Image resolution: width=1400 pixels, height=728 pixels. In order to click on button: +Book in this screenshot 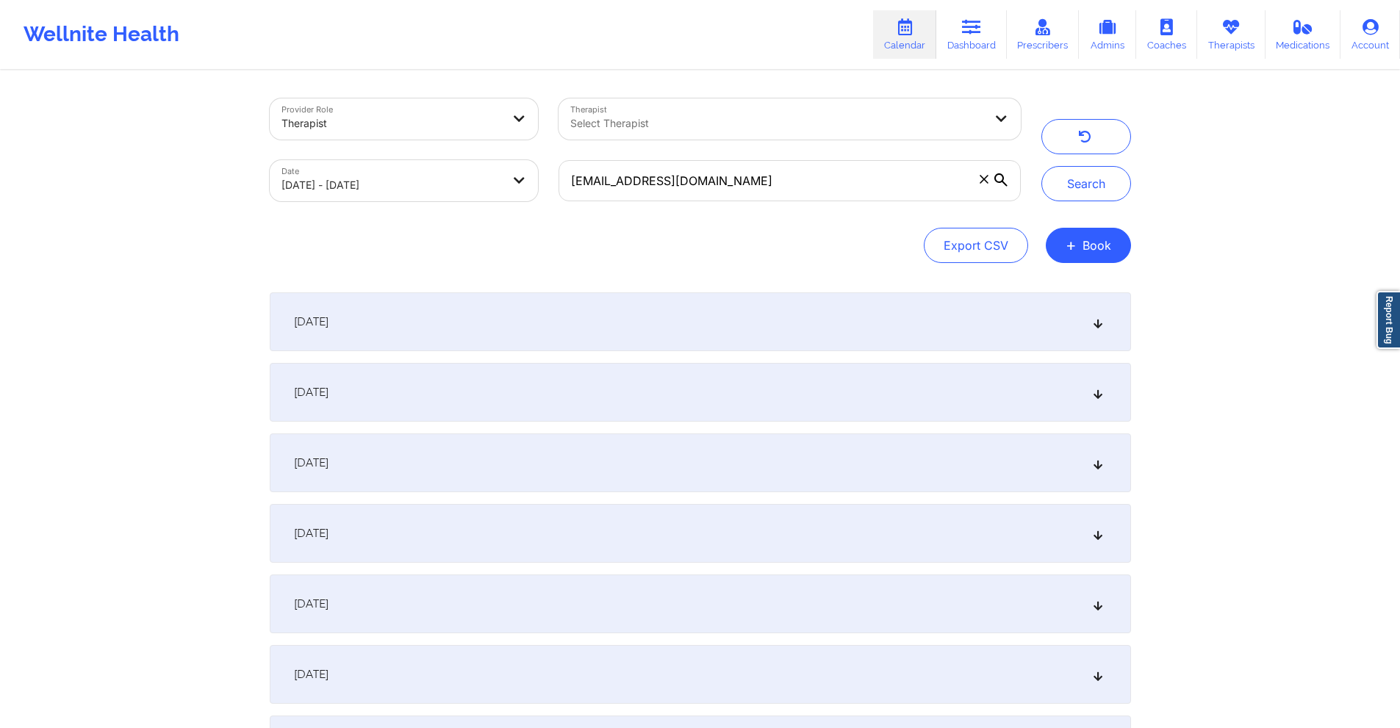, I will do `click(1088, 245)`.